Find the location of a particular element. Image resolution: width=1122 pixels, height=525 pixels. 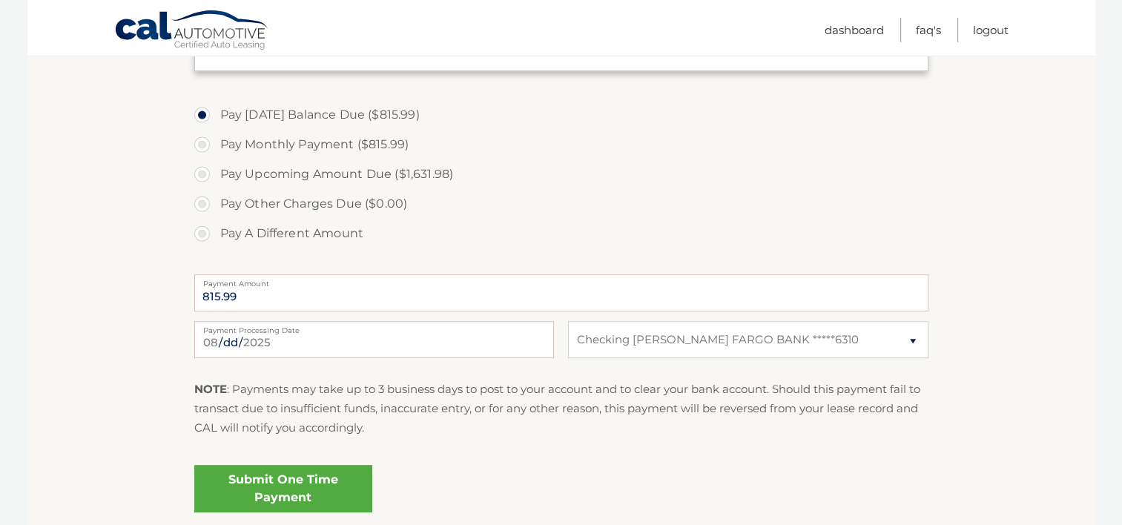

a: Dashboard is located at coordinates (854, 30).